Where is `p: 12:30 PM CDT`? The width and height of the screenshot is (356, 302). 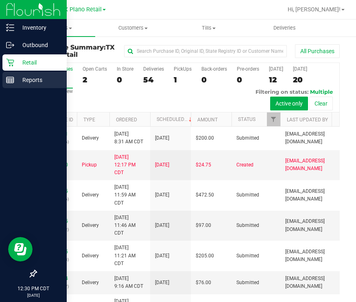 p: 12:30 PM CDT is located at coordinates (33, 289).